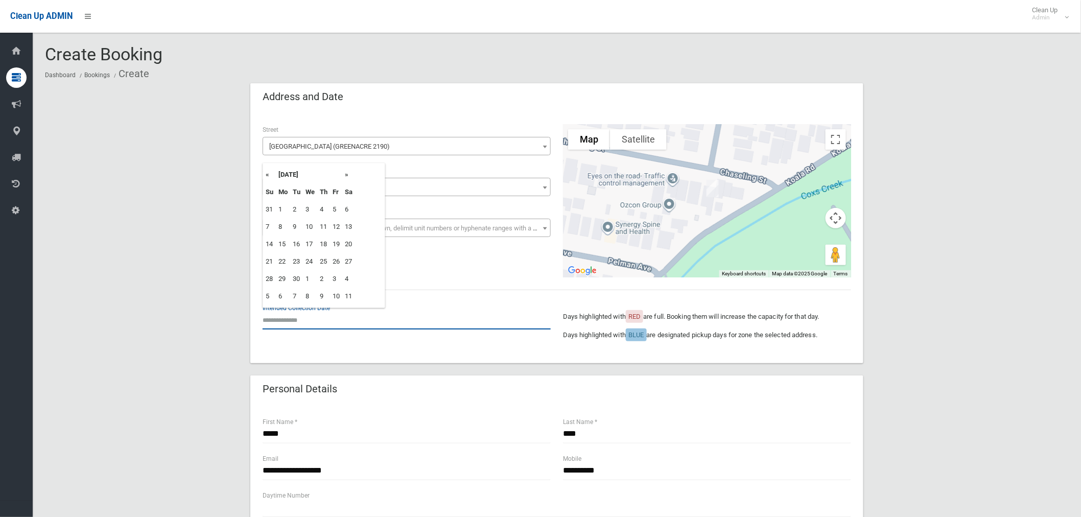  I want to click on td: 15, so click(283, 244).